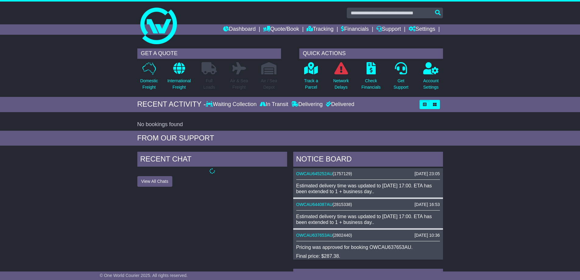 This screenshot has width=580, height=280. I want to click on p: Pricing was approved for booking OWCAU637653AU., so click(368, 247).